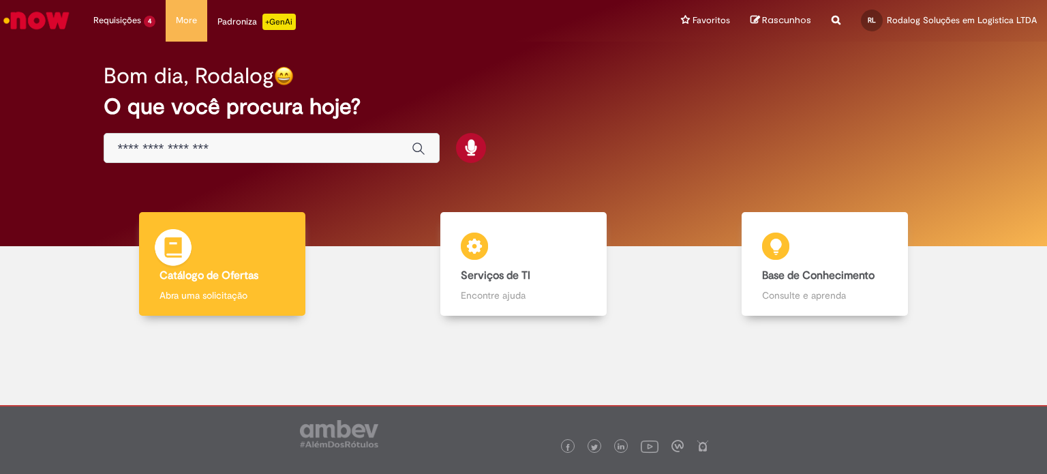  Describe the element at coordinates (621, 447) in the screenshot. I see `img: logo_footer_linkedin.png` at that location.